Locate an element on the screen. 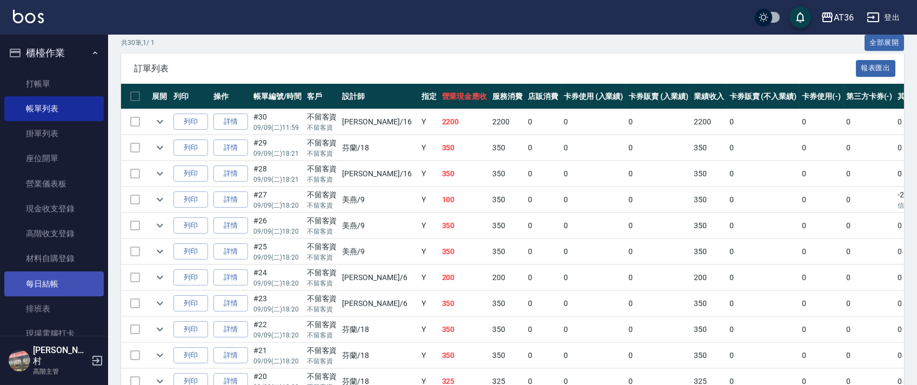 This screenshot has width=917, height=385. th: 展開 is located at coordinates (160, 96).